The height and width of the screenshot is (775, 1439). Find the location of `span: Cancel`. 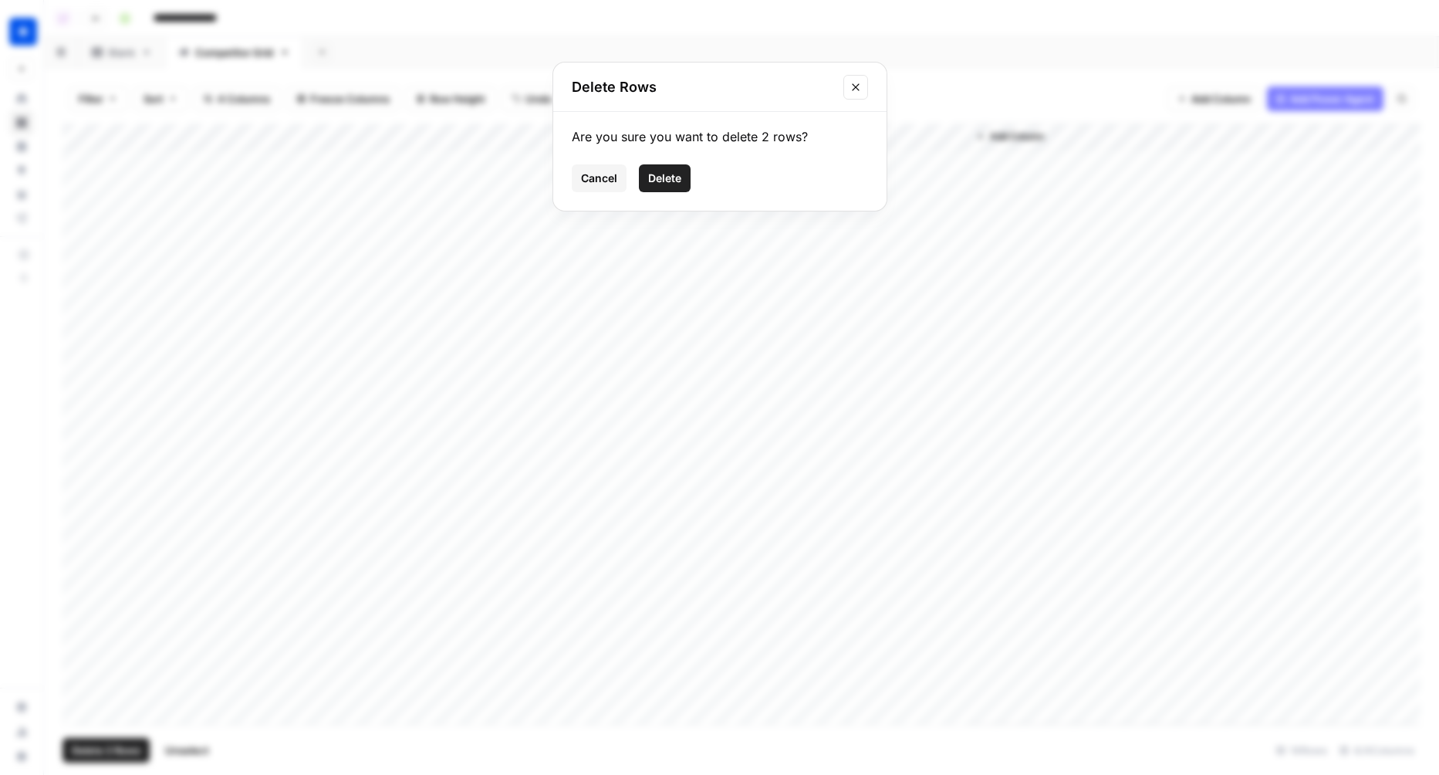

span: Cancel is located at coordinates (599, 178).